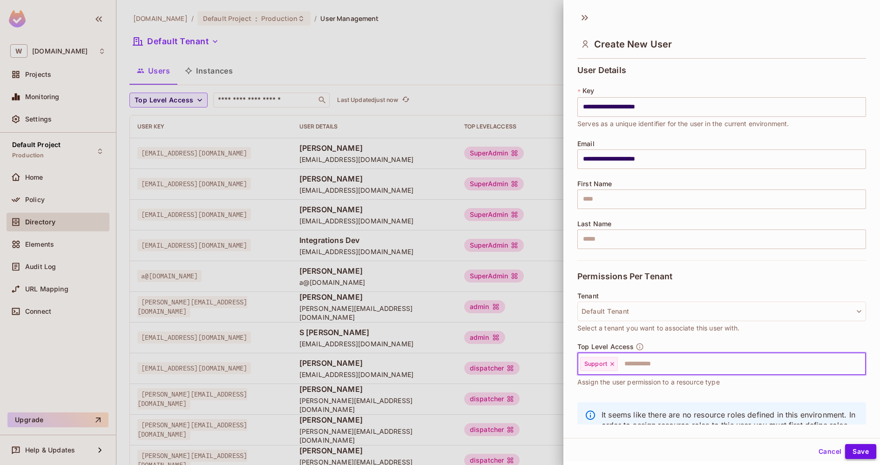  I want to click on span: First Name, so click(594, 184).